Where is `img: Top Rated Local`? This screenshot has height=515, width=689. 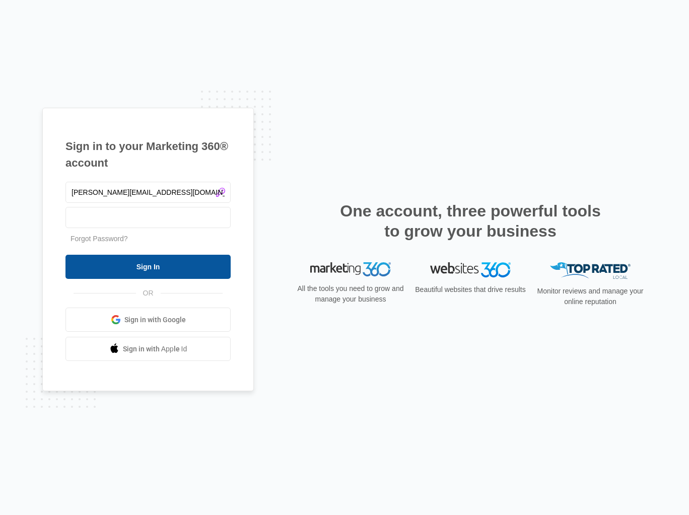 img: Top Rated Local is located at coordinates (590, 271).